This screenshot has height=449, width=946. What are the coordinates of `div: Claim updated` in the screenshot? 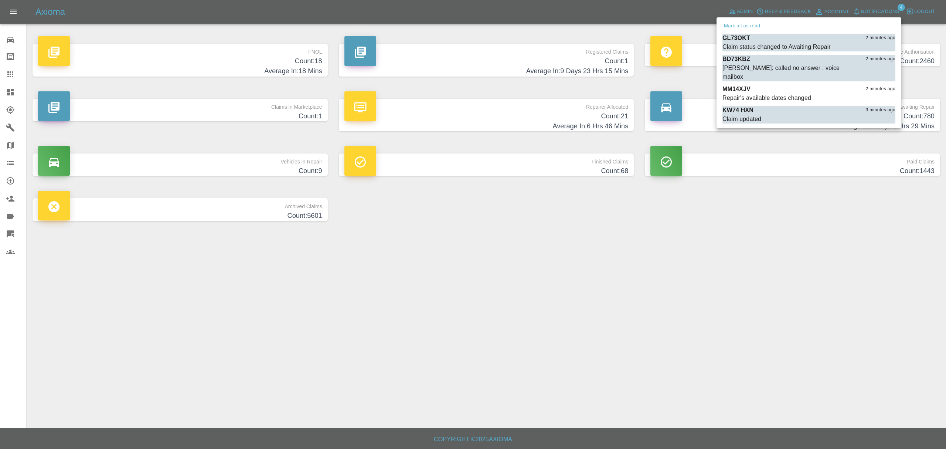 It's located at (742, 119).